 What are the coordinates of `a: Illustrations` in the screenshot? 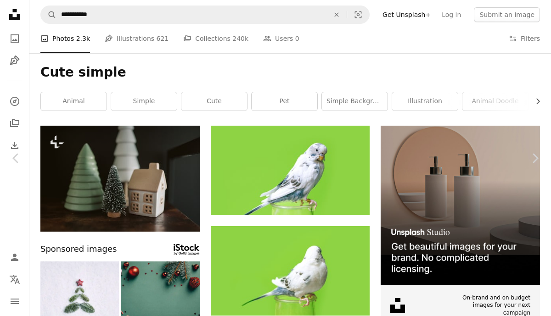 It's located at (15, 61).